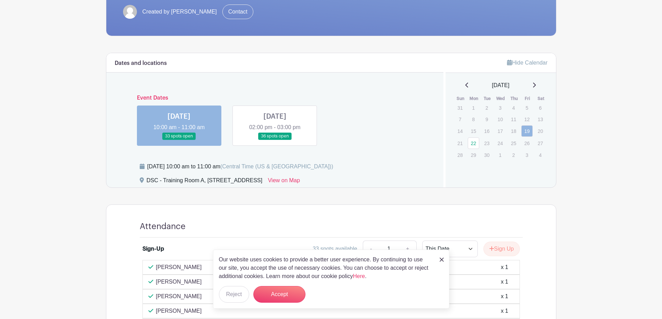 This screenshot has height=319, width=662. What do you see at coordinates (540, 131) in the screenshot?
I see `p: 20` at bounding box center [540, 131].